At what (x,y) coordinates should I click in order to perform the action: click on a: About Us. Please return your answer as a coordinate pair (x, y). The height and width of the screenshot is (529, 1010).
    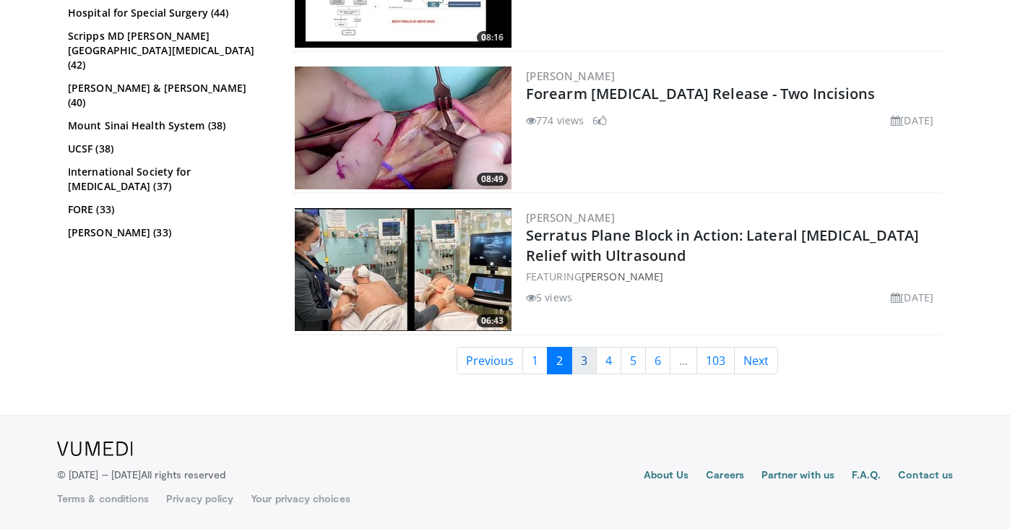
    Looking at the image, I should click on (666, 476).